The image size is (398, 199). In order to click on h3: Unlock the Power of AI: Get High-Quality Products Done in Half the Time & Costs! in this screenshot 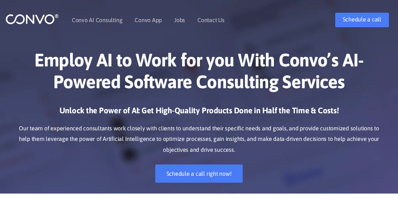, I will do `click(199, 113)`.